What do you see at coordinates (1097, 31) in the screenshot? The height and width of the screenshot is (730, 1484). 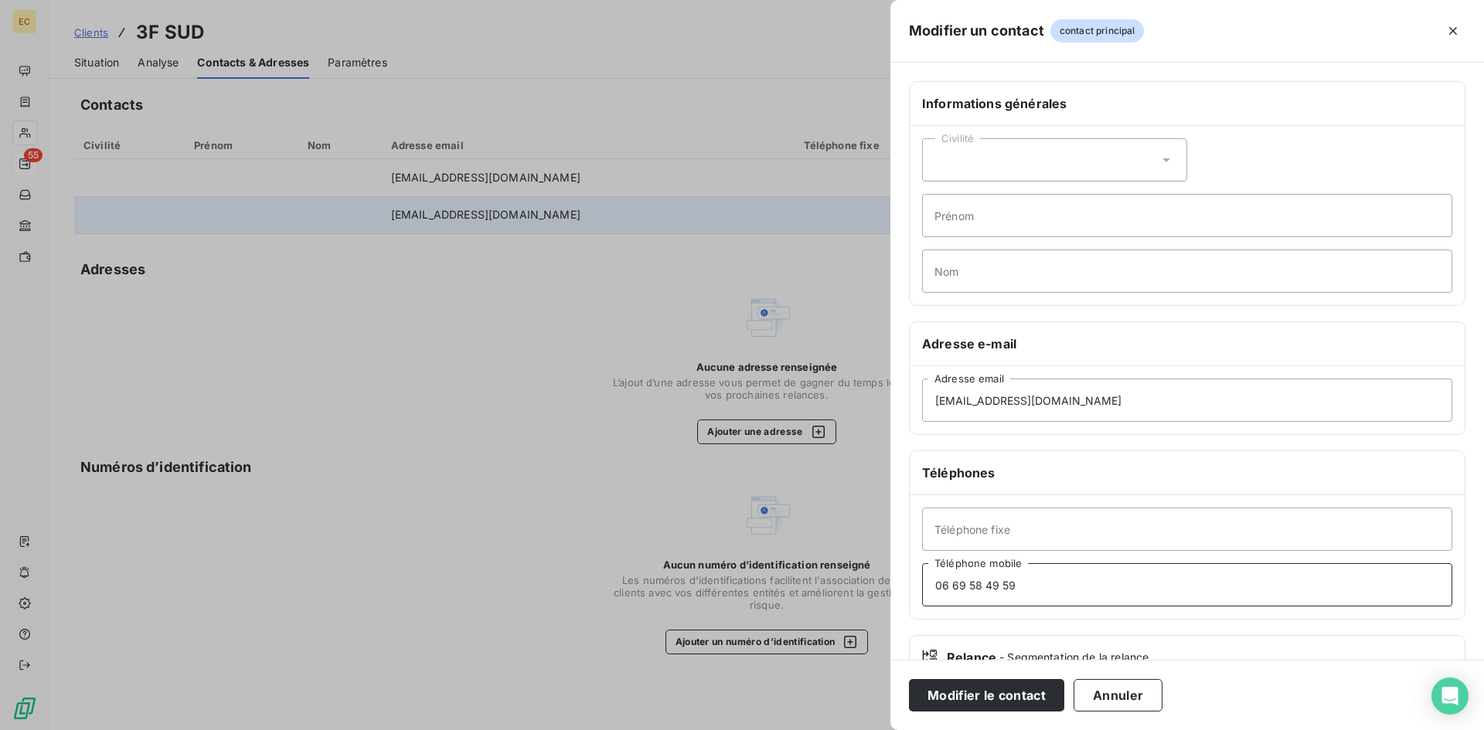 I see `span: contact principal` at bounding box center [1097, 31].